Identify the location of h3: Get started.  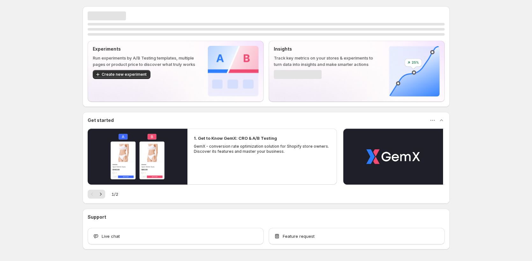
(101, 120).